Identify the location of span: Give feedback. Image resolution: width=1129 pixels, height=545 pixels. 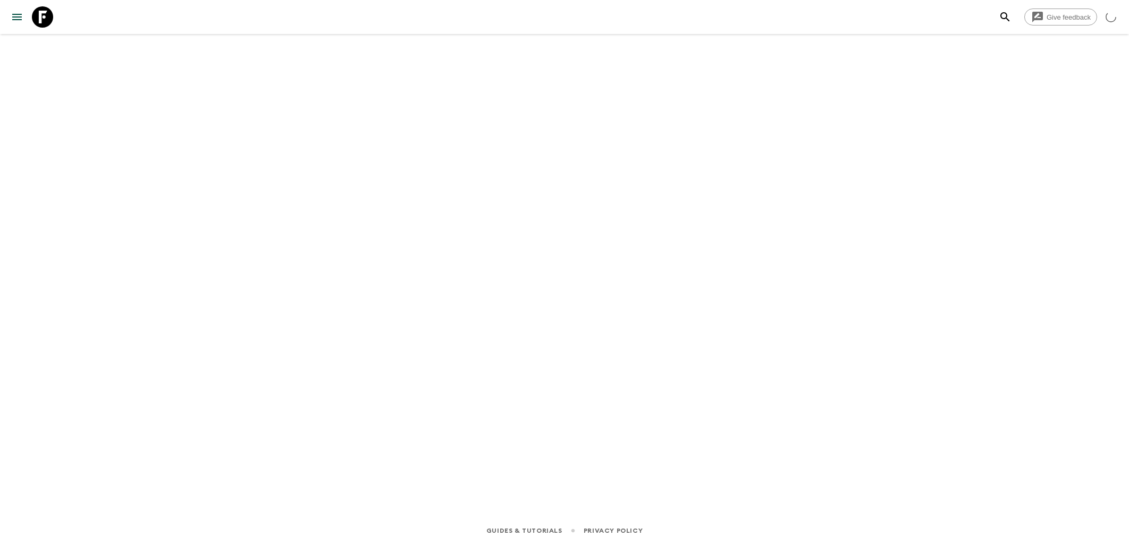
(1068, 17).